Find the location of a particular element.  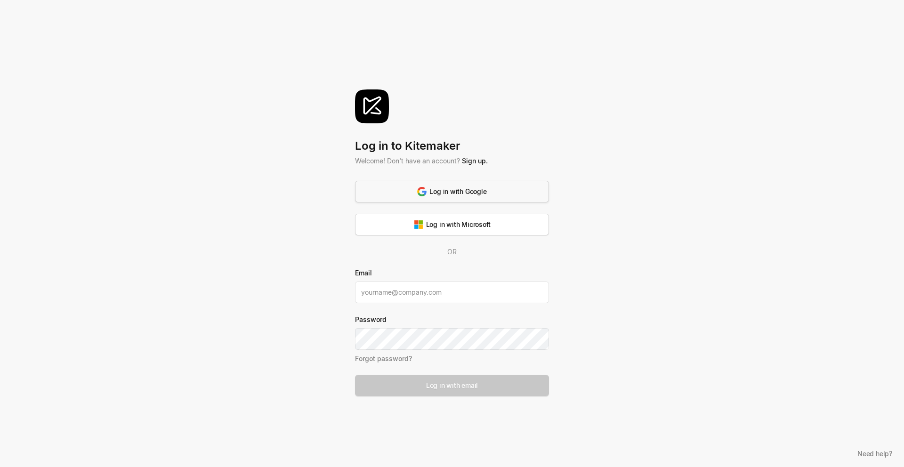

div: Log in with Google is located at coordinates (452, 191).